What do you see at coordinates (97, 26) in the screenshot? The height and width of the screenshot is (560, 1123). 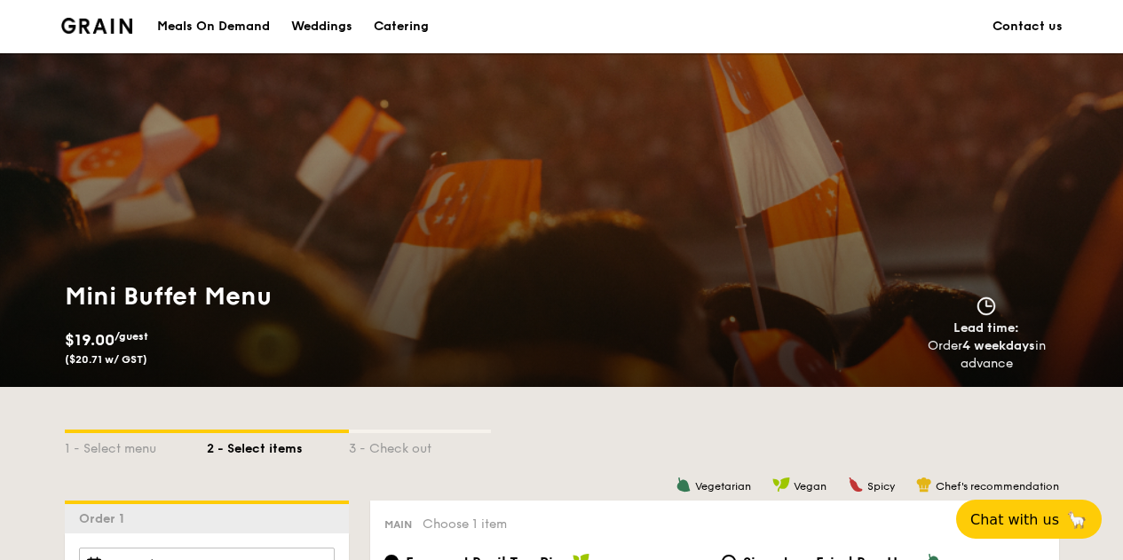 I see `a: Logotype` at bounding box center [97, 26].